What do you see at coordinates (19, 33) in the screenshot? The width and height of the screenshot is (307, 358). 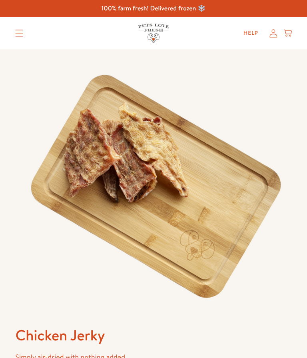 I see `summary: Translation missing: en.sections.header.menu` at bounding box center [19, 33].